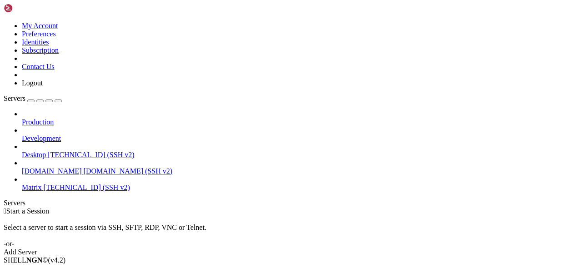 This screenshot has width=582, height=273. What do you see at coordinates (34, 155) in the screenshot?
I see `span: Desktop` at bounding box center [34, 155].